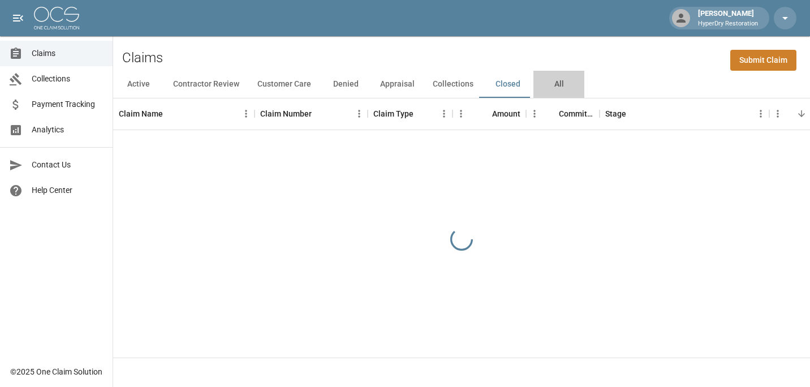  Describe the element at coordinates (67, 130) in the screenshot. I see `span: Analytics` at that location.